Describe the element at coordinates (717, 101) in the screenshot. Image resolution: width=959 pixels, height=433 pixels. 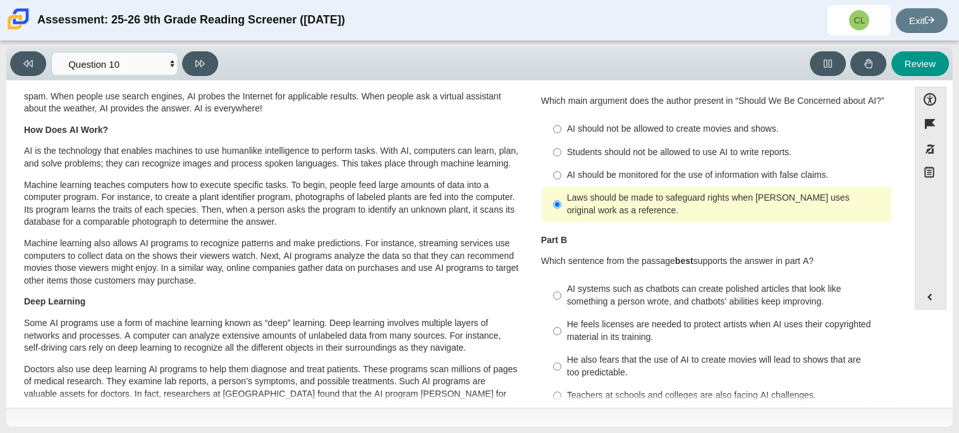
I see `p: Which main argument does the author present in “Should We Be Concerned about AI?”` at that location.